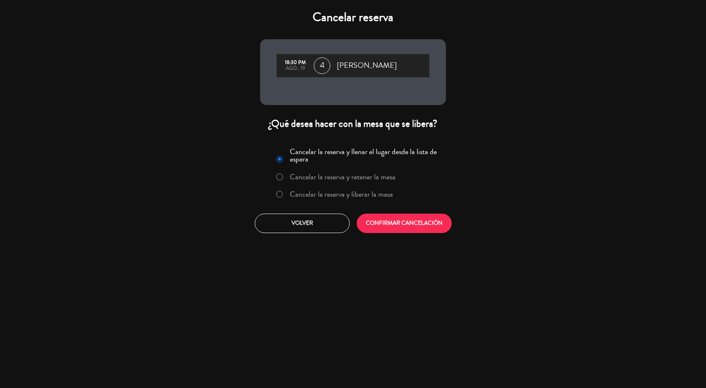 The width and height of the screenshot is (706, 388). I want to click on div: ago., 19, so click(295, 69).